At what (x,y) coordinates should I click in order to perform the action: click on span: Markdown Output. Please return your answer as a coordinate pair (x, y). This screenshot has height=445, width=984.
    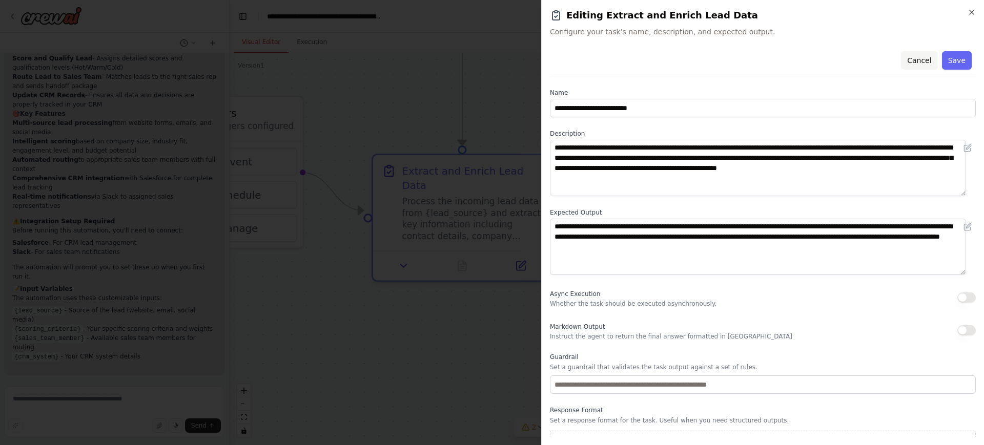
    Looking at the image, I should click on (577, 327).